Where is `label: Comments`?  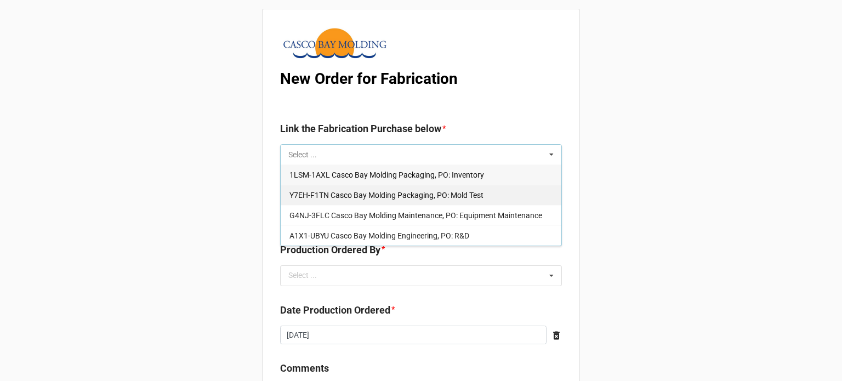 label: Comments is located at coordinates (304, 368).